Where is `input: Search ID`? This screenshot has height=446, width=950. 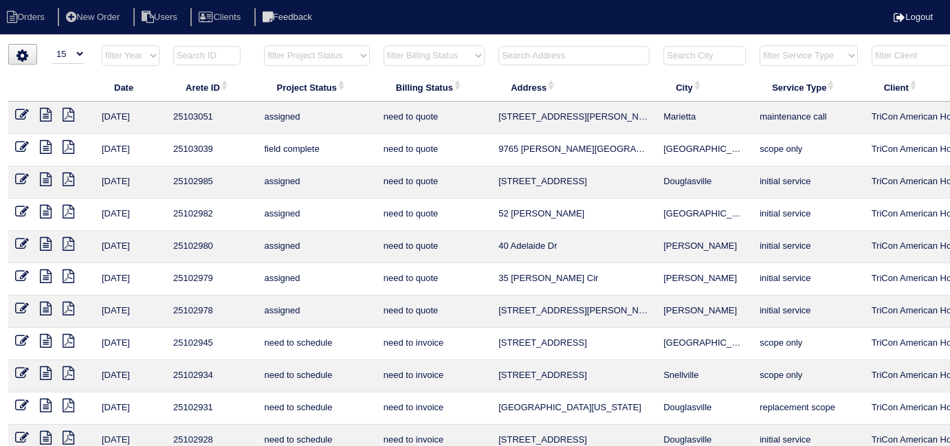
input: Search ID is located at coordinates (207, 56).